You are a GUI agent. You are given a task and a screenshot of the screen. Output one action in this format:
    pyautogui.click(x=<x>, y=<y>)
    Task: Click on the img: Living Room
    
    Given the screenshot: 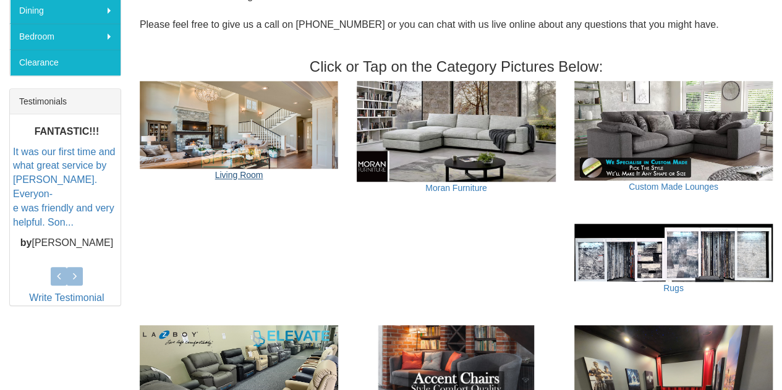 What is the action you would take?
    pyautogui.click(x=239, y=125)
    